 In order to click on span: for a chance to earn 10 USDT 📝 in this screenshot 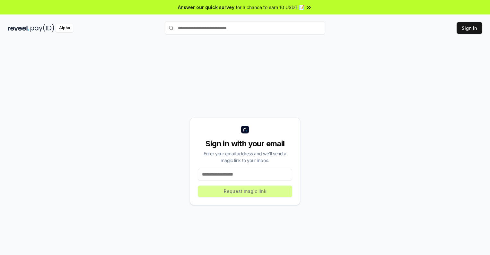, I will do `click(270, 7)`.